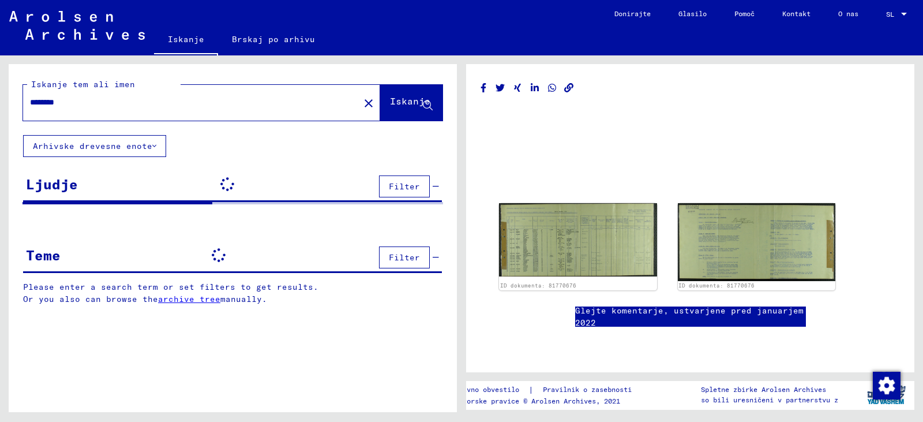 This screenshot has height=422, width=923. Describe the element at coordinates (274, 39) in the screenshot. I see `a: Brskaj po arhivu` at that location.